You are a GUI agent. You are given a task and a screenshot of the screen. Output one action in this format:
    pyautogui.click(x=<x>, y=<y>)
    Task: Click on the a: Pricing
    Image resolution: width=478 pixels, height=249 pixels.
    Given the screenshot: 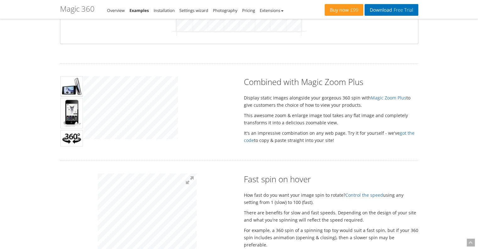 What is the action you would take?
    pyautogui.click(x=248, y=10)
    